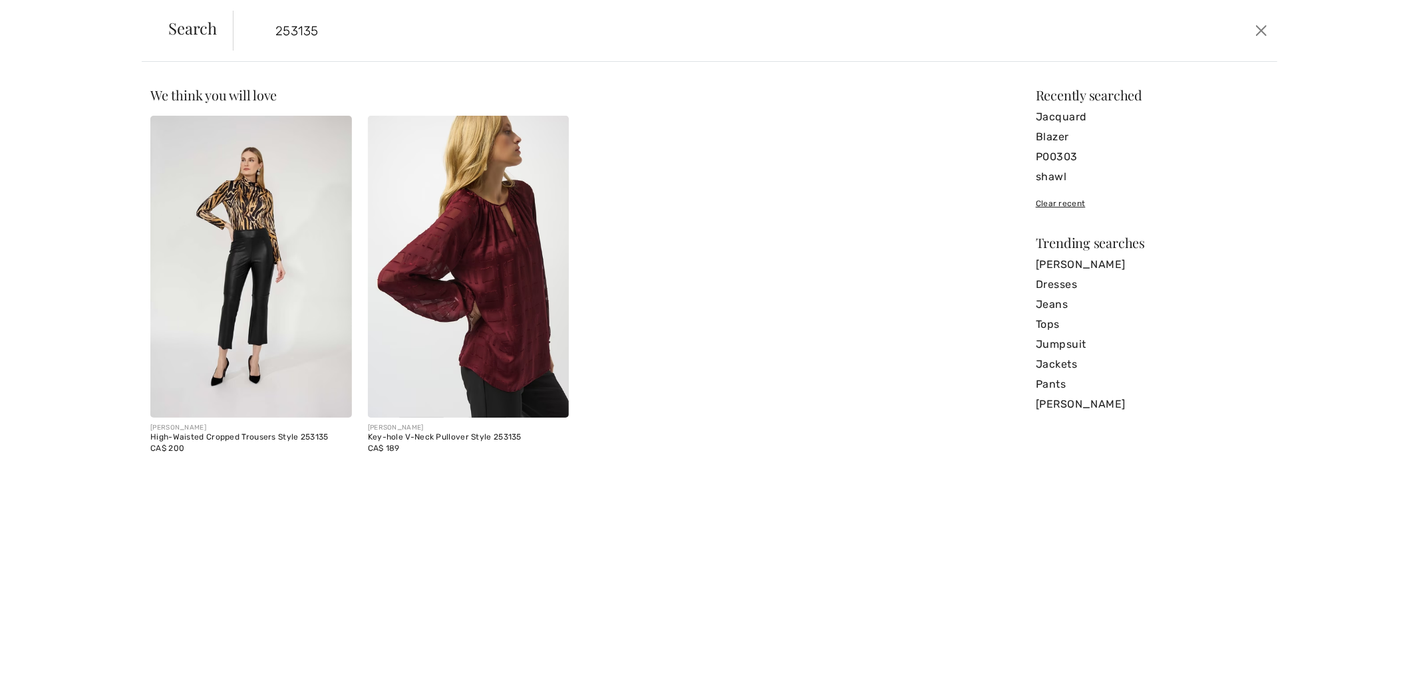 The height and width of the screenshot is (673, 1419). I want to click on a: Tops, so click(1153, 325).